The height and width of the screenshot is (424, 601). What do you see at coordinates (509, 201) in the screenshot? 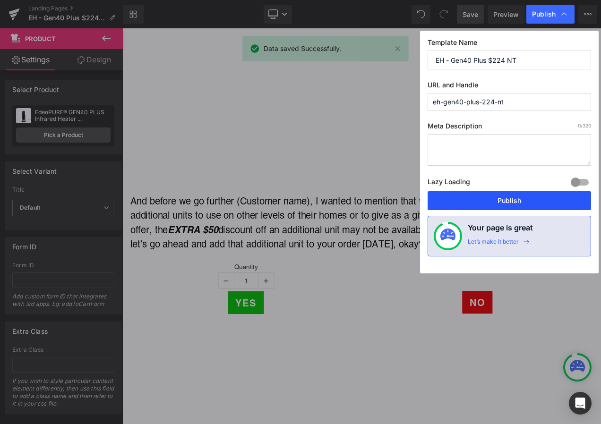
I see `button: Publish` at bounding box center [509, 201].